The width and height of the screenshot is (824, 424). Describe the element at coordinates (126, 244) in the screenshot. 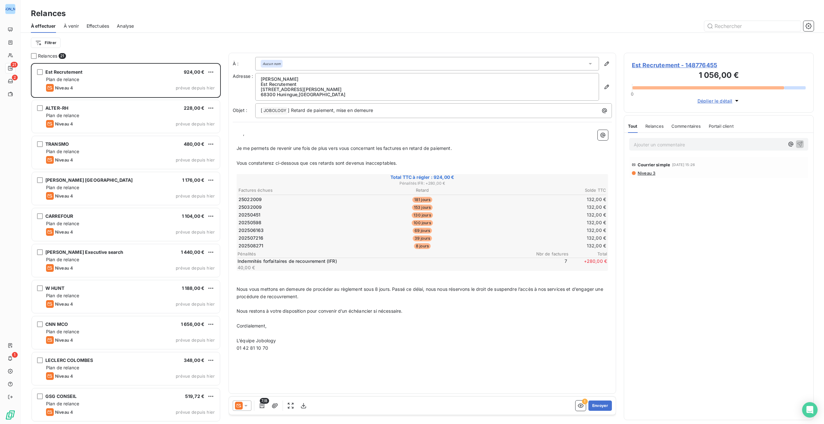

I see `div: grid` at that location.